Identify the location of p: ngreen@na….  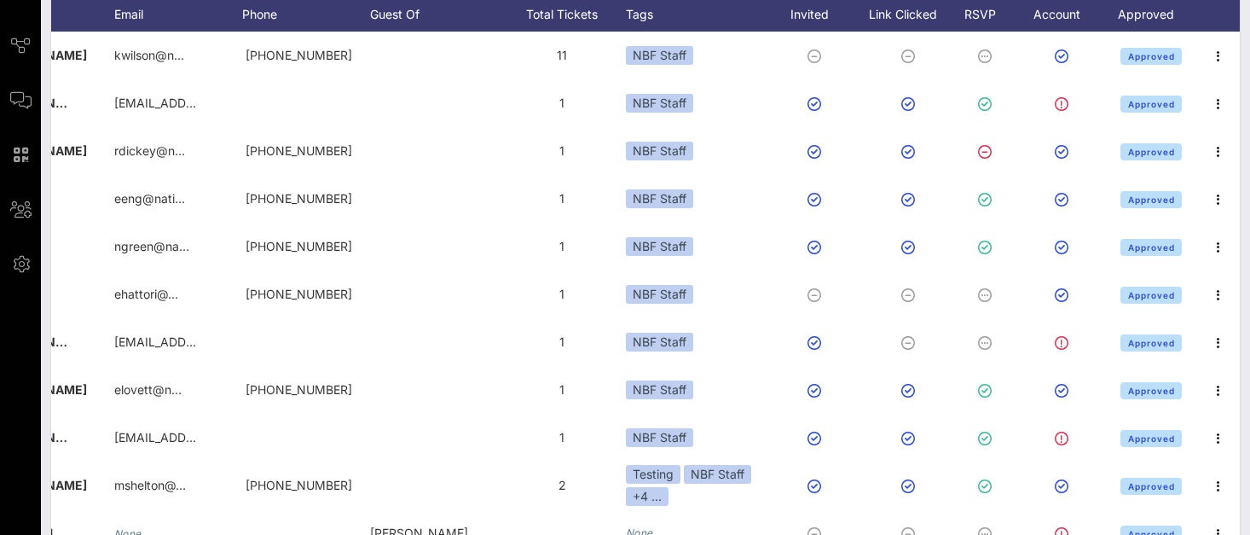
(152, 246).